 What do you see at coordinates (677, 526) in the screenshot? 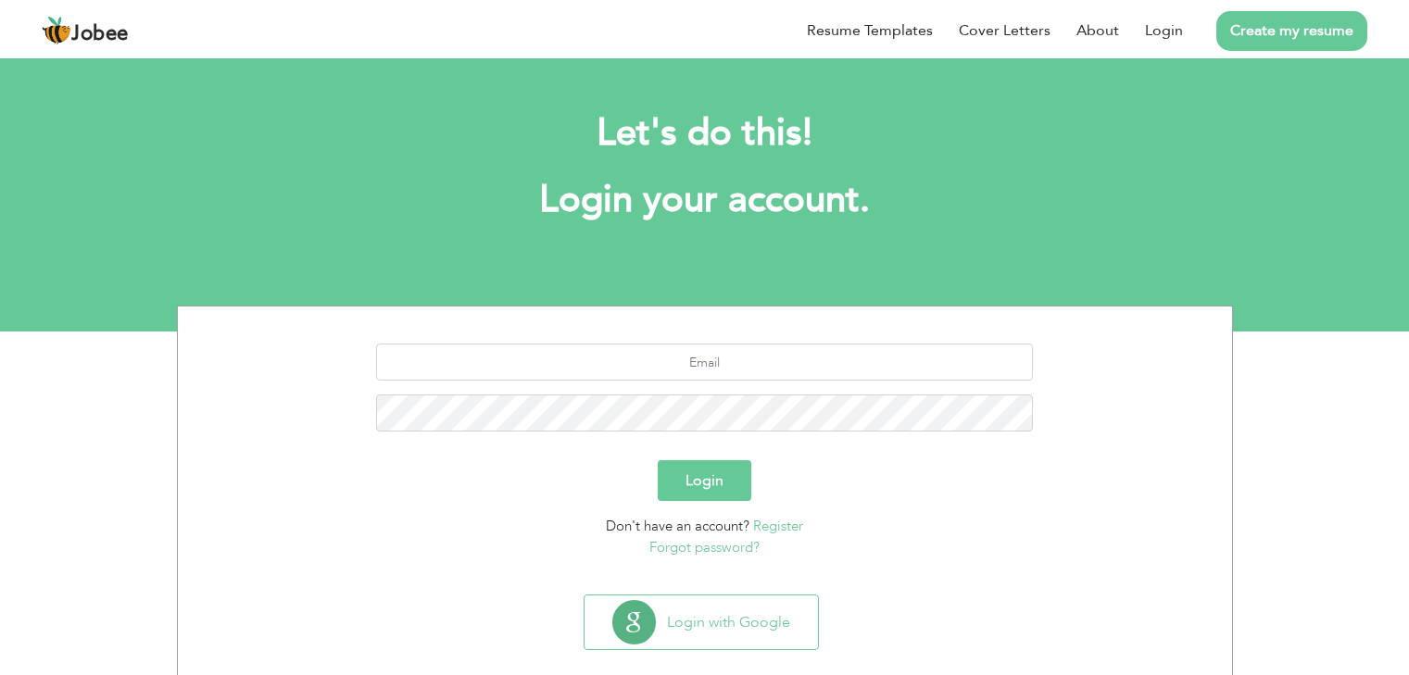
I see `span: Don't have an account?` at bounding box center [677, 526].